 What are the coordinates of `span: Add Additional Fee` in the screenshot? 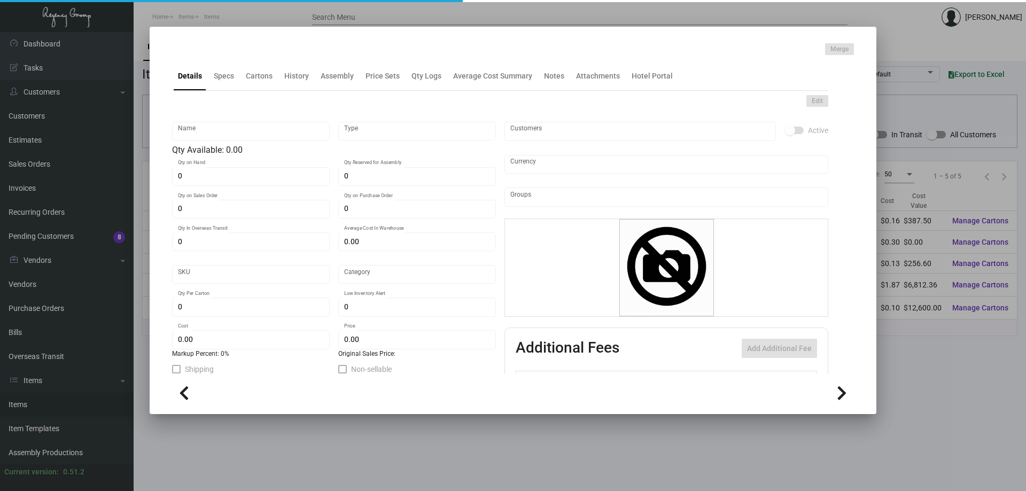 It's located at (779, 348).